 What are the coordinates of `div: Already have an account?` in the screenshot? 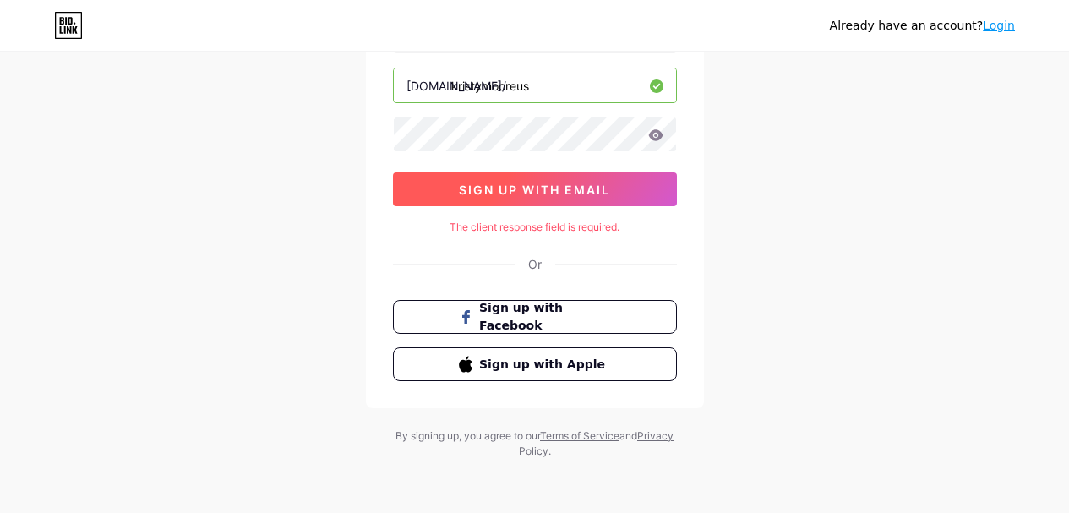 It's located at (922, 25).